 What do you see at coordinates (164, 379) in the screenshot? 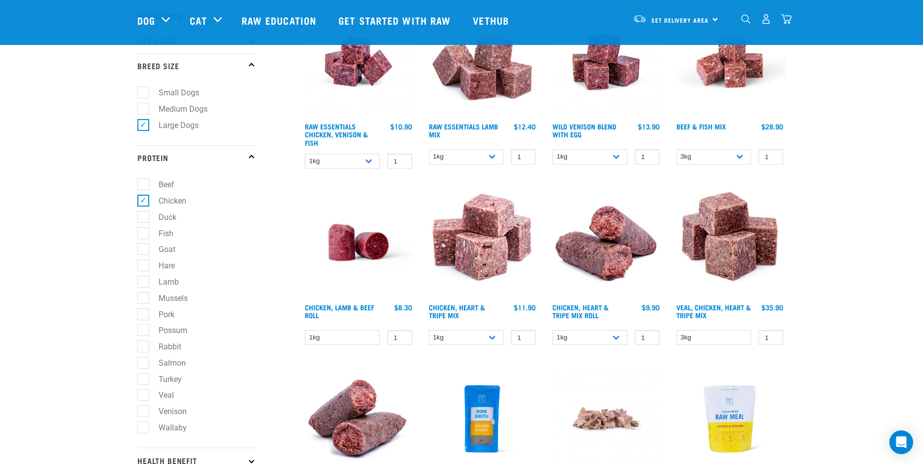
I see `label: Turkey` at bounding box center [164, 379].